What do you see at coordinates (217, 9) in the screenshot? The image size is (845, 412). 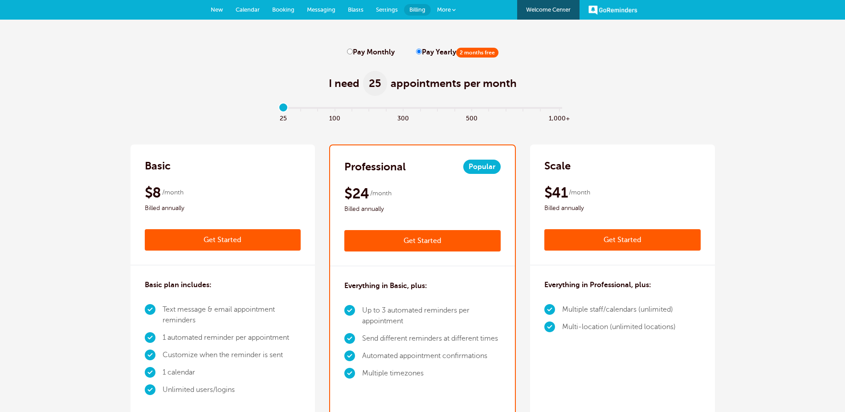 I see `span: New` at bounding box center [217, 9].